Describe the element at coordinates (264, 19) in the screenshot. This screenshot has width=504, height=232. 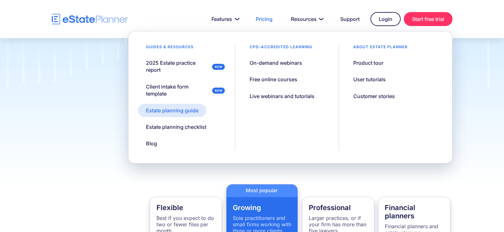
I see `a: Pricing` at that location.